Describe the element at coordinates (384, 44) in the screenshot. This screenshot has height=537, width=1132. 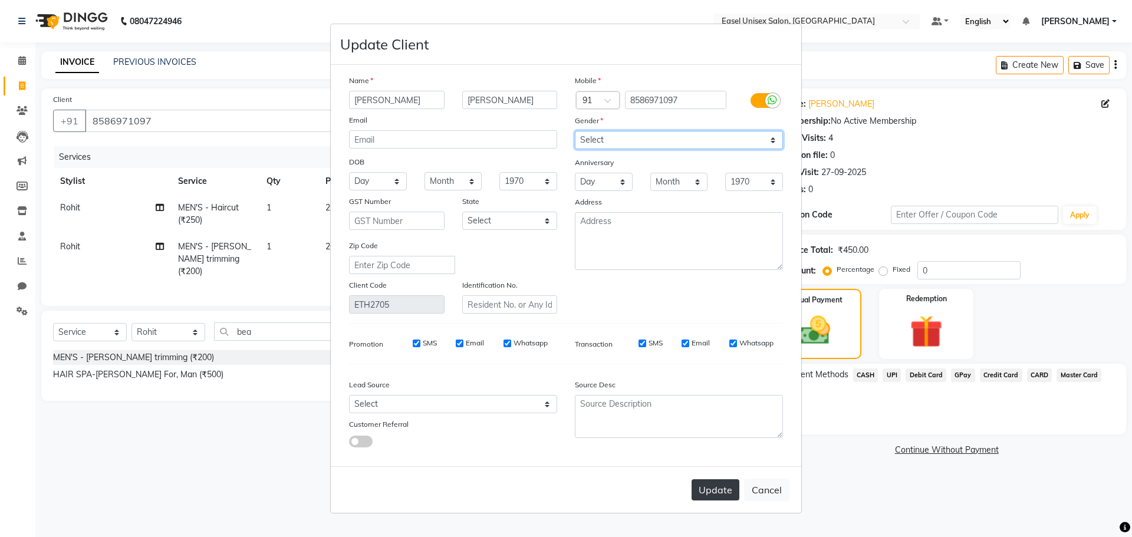
I see `h4: Update Client` at that location.